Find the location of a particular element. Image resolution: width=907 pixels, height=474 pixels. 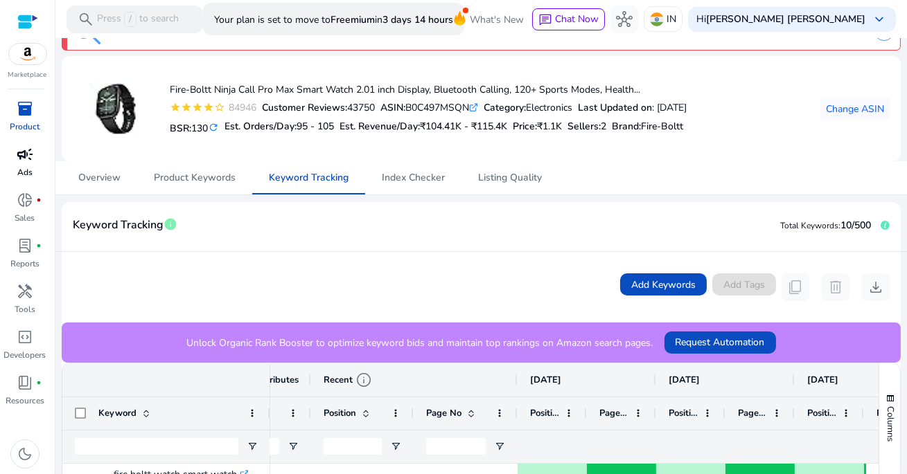

span: What's New is located at coordinates (497, 19).